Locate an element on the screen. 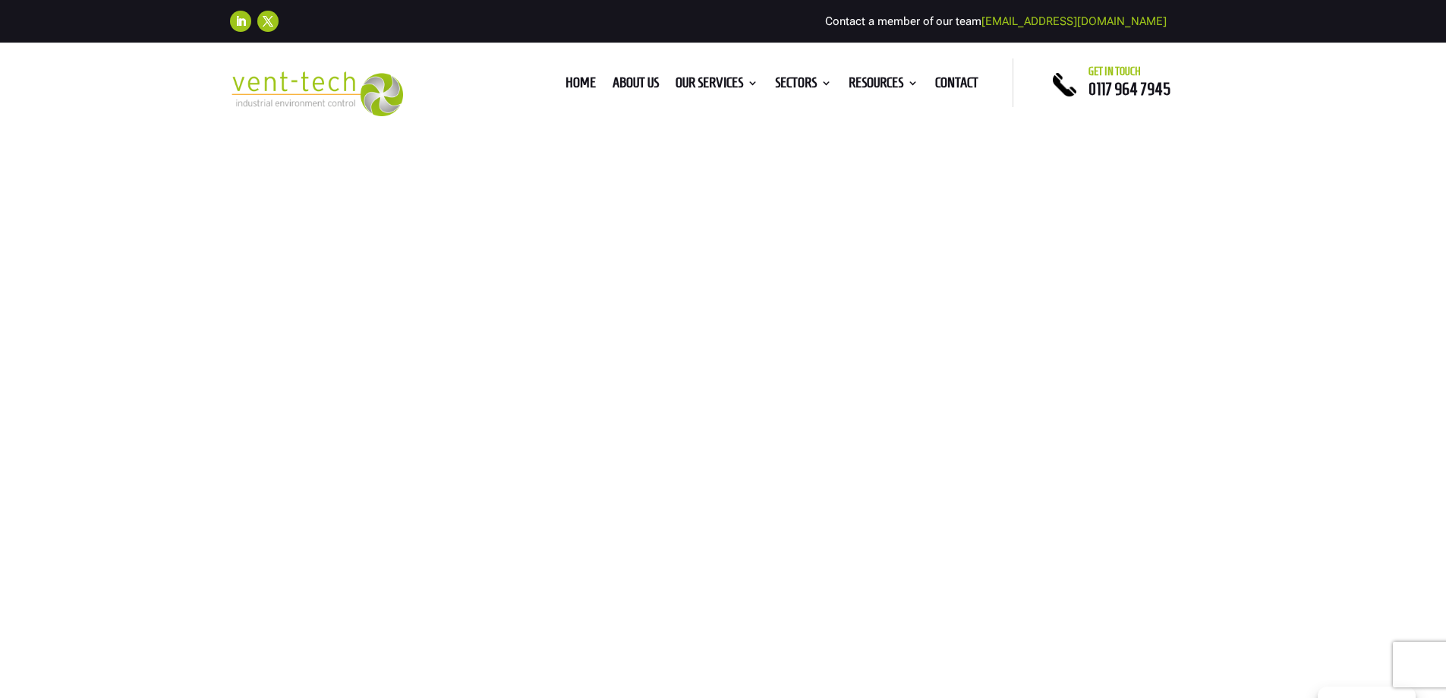  a: Sectors is located at coordinates (803, 86).